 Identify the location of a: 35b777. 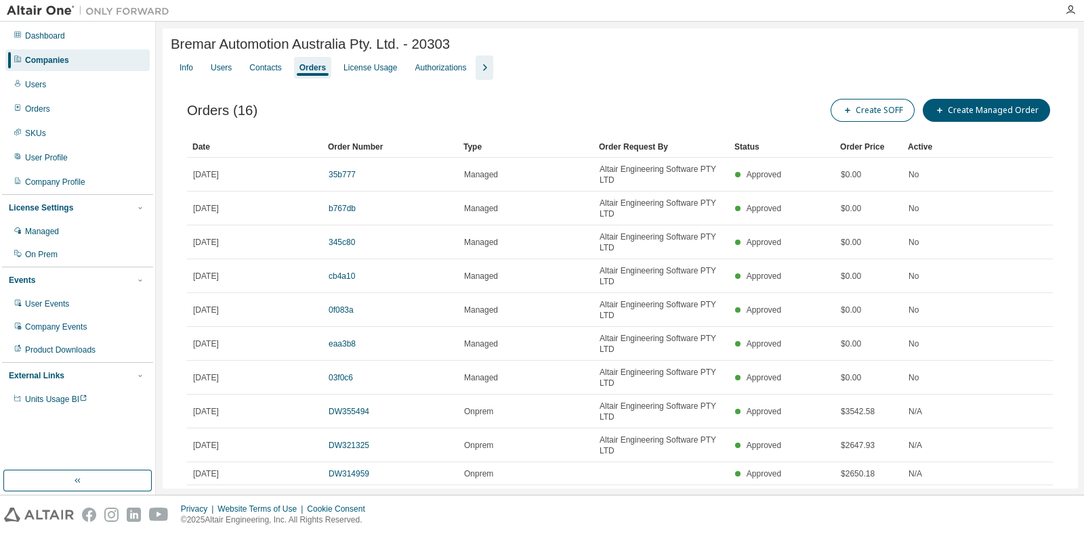
(342, 175).